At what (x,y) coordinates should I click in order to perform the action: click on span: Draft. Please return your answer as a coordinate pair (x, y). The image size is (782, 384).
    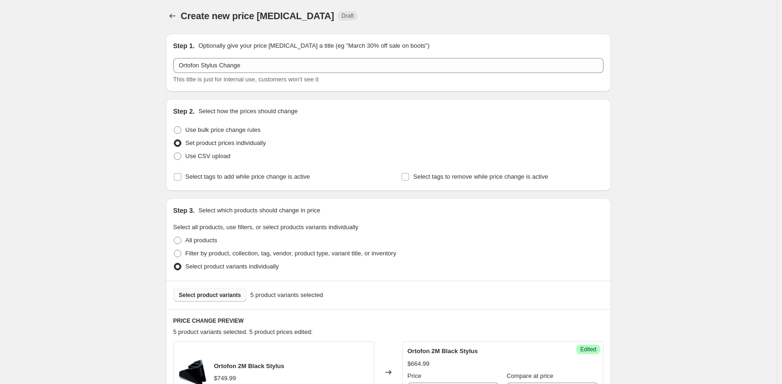
    Looking at the image, I should click on (347, 16).